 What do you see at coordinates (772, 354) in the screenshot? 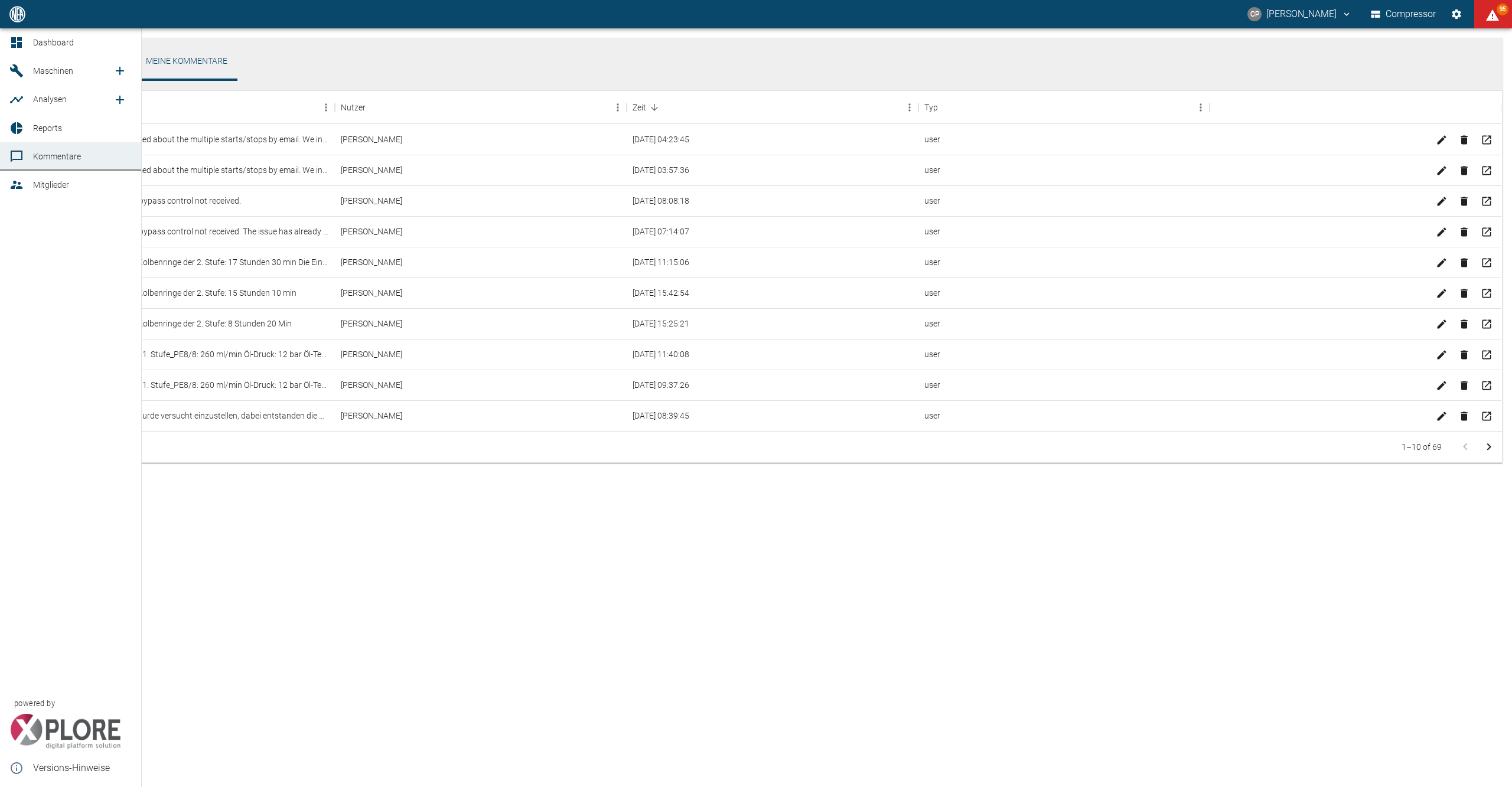
I see `div: 19. Sep. 2025 11:40:08` at bounding box center [772, 354].